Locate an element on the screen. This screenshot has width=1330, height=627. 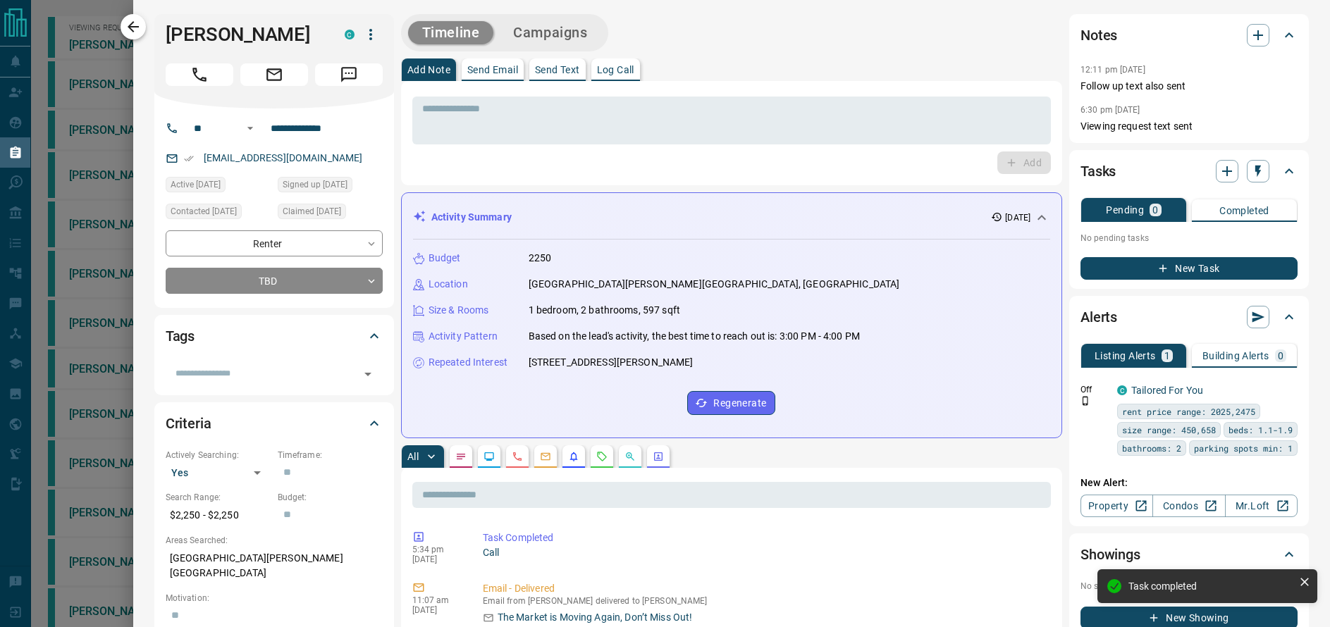
p: All is located at coordinates (413, 457).